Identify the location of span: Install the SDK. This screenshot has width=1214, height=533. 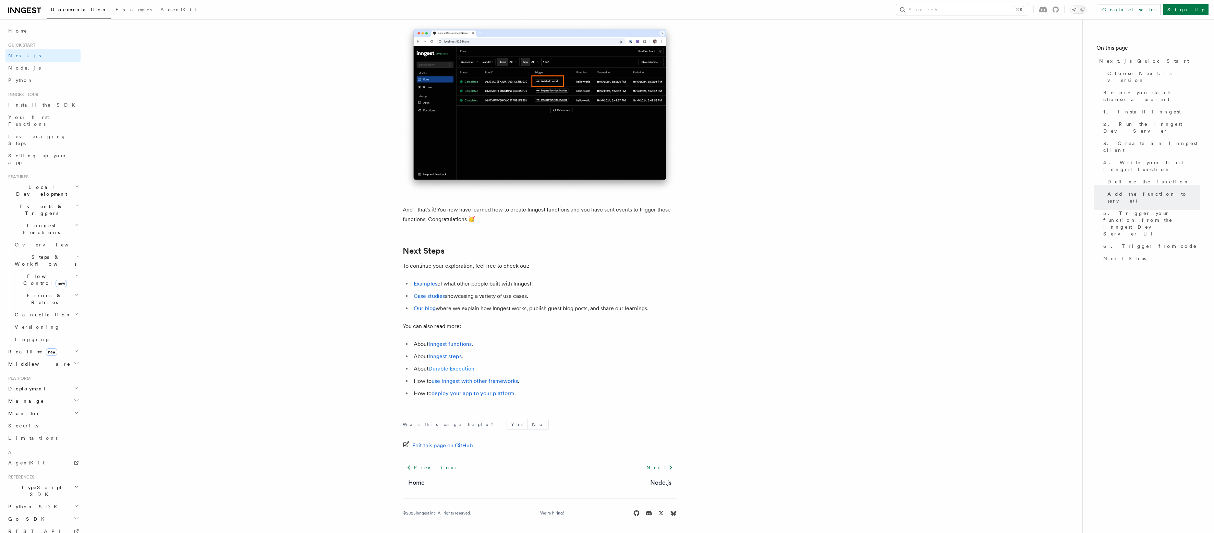
(44, 105).